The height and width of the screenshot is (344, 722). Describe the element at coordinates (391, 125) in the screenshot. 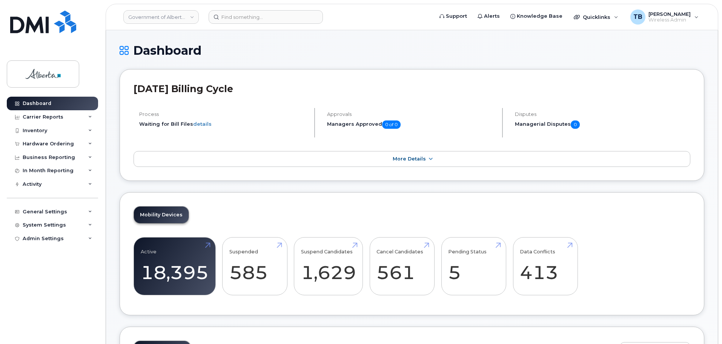

I see `span: 0 of 0` at that location.